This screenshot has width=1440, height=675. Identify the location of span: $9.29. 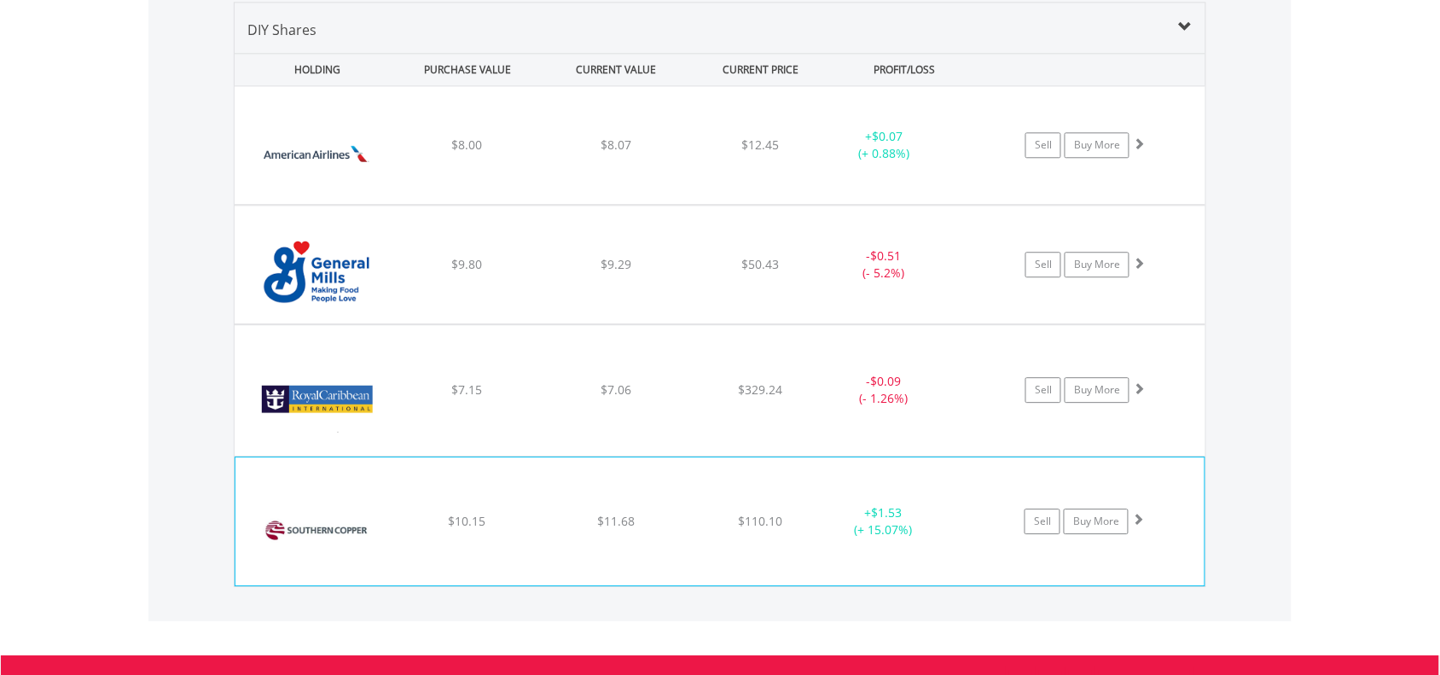
(616, 264).